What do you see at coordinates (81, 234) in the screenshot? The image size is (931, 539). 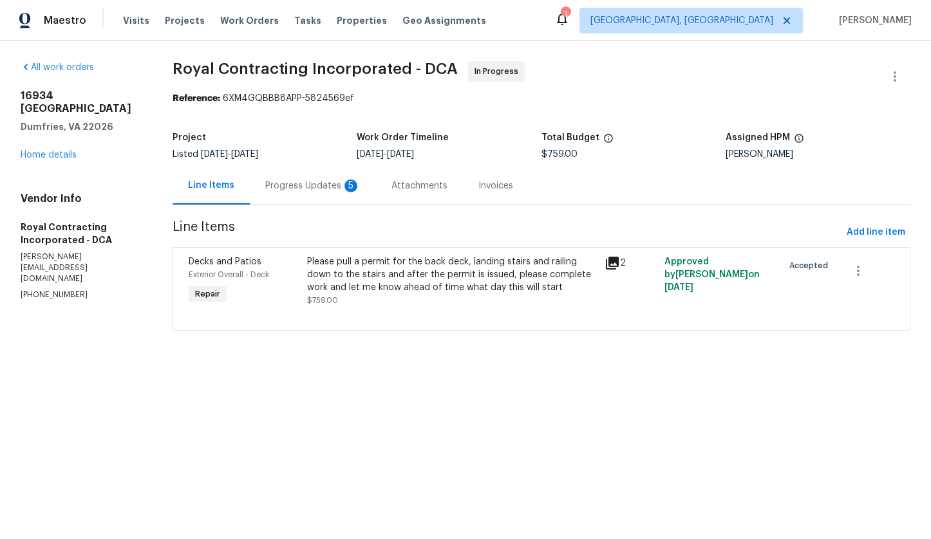 I see `h5: Royal Contracting Incorporated - DCA` at bounding box center [81, 234].